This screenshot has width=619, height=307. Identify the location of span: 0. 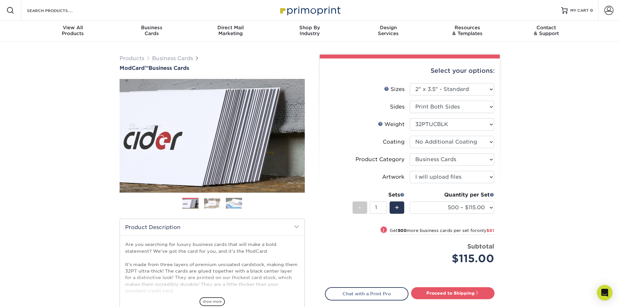
(592, 10).